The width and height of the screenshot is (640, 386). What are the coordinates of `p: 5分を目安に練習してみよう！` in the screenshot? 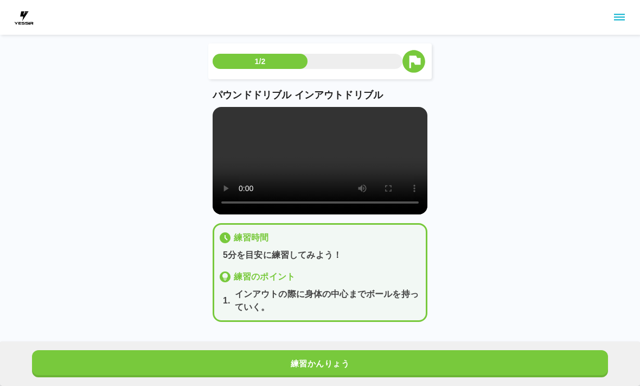 It's located at (322, 255).